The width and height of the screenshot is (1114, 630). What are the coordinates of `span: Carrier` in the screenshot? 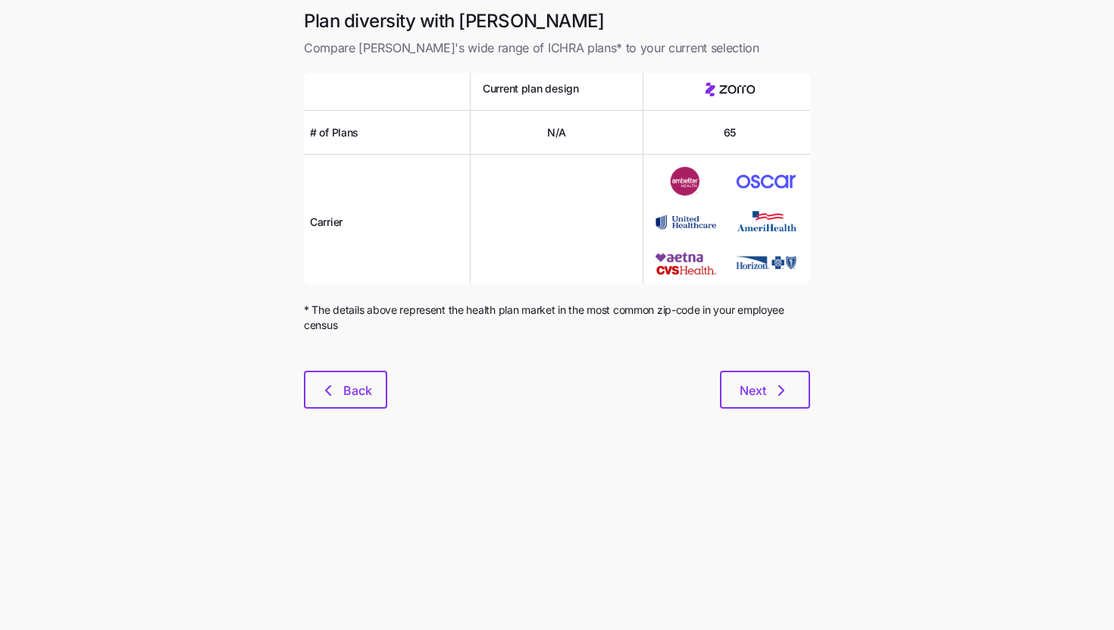 It's located at (326, 222).